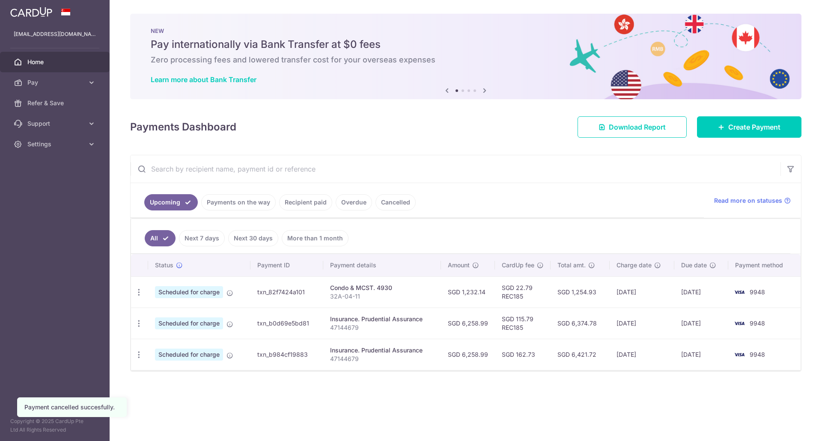 This screenshot has height=441, width=822. Describe the element at coordinates (183, 127) in the screenshot. I see `h4: Payments Dashboard` at that location.